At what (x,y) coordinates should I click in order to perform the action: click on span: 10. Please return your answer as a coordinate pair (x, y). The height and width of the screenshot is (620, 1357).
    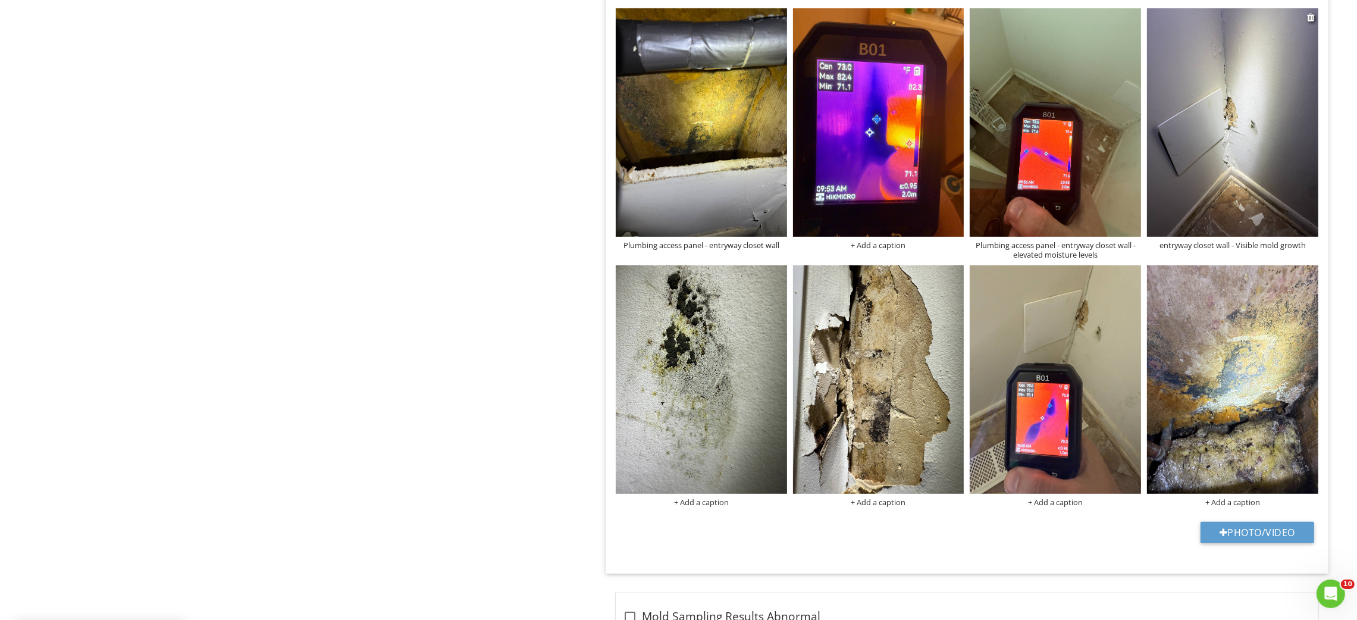
    Looking at the image, I should click on (1347, 584).